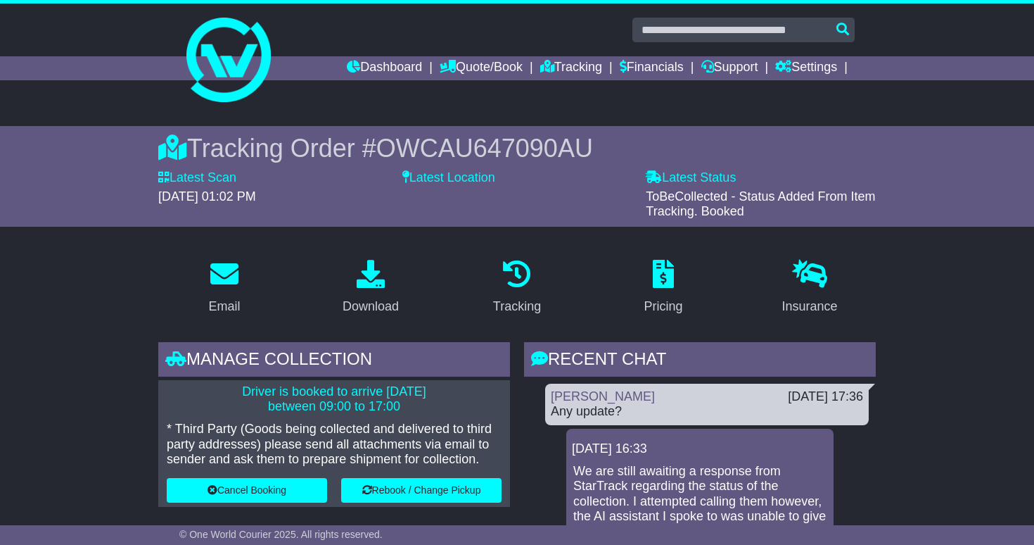 Image resolution: width=1034 pixels, height=545 pixels. What do you see at coordinates (421, 490) in the screenshot?
I see `button: Rebook / Change Pickup` at bounding box center [421, 490].